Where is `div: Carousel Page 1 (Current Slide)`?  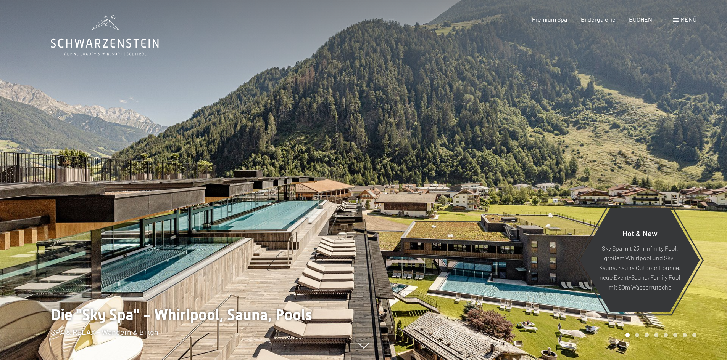
div: Carousel Page 1 (Current Slide) is located at coordinates (627, 335).